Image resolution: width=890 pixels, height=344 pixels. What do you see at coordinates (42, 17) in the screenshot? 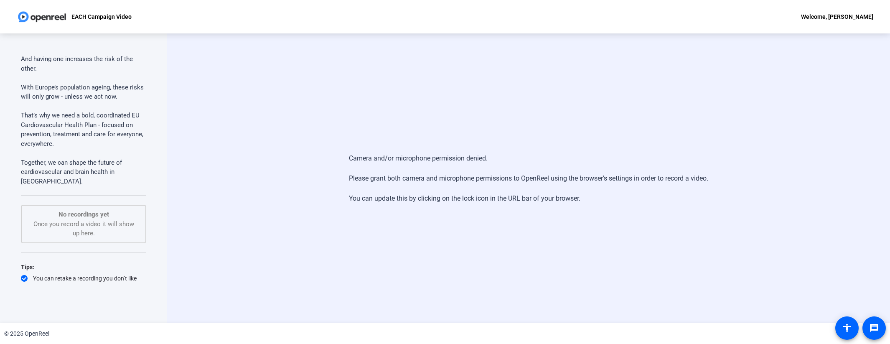
I see `img: OpenReel logo` at bounding box center [42, 17].